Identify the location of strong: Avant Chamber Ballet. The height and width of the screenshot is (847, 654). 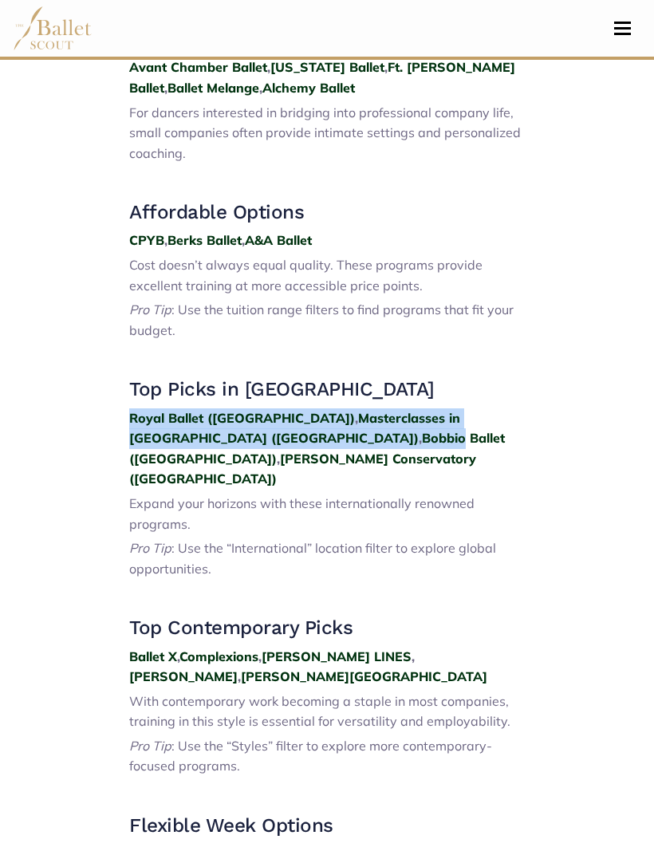
(198, 67).